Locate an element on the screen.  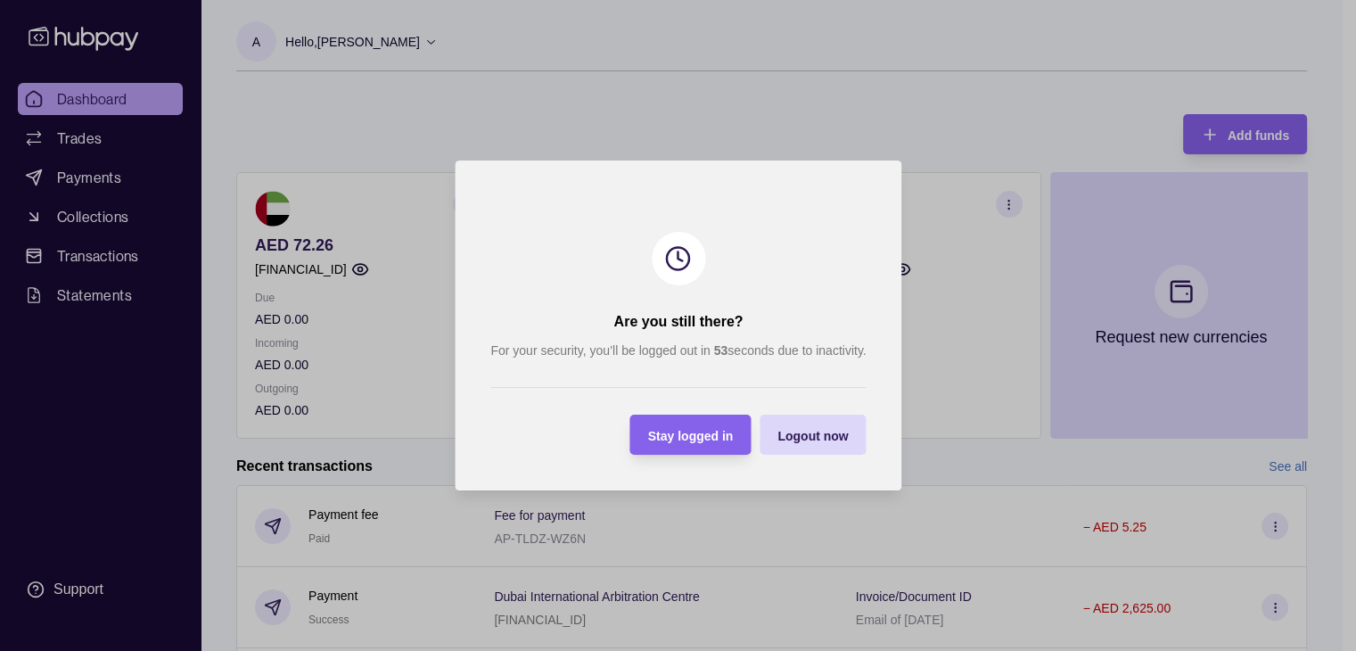
button: Logout now is located at coordinates (812, 434).